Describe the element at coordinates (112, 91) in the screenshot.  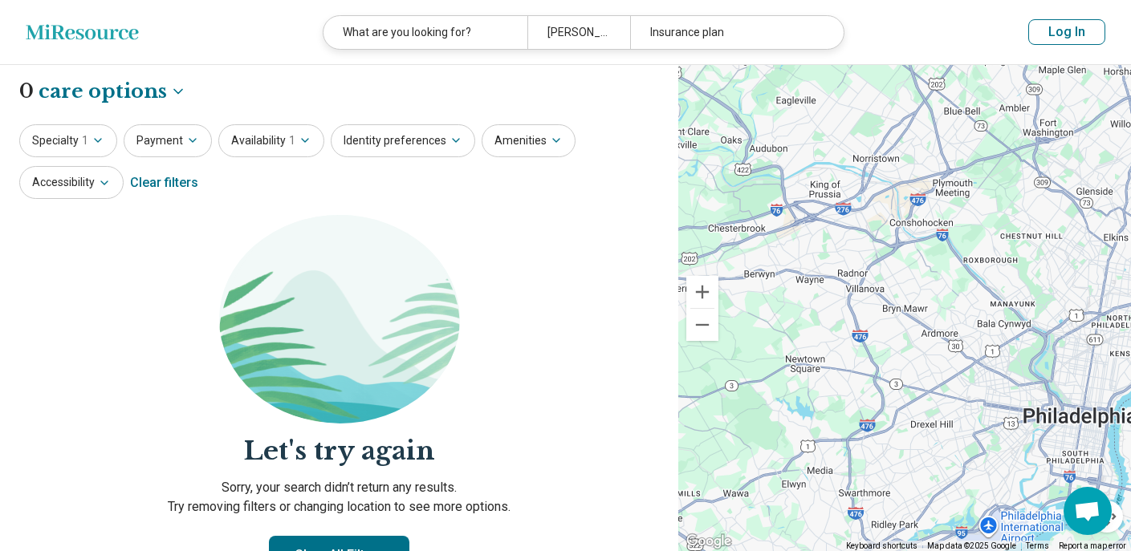
I see `button: Care options` at that location.